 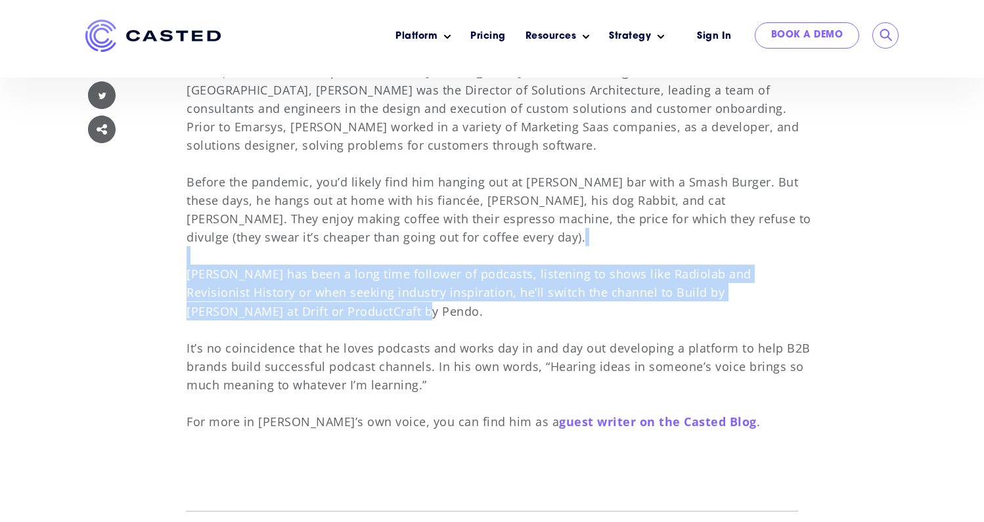 I want to click on nav: Main menu, so click(x=457, y=36).